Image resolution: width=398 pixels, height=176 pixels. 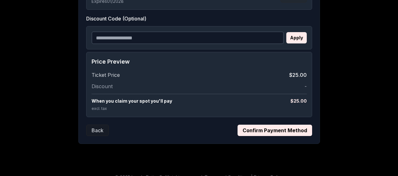 I want to click on span: excl. tax, so click(x=99, y=108).